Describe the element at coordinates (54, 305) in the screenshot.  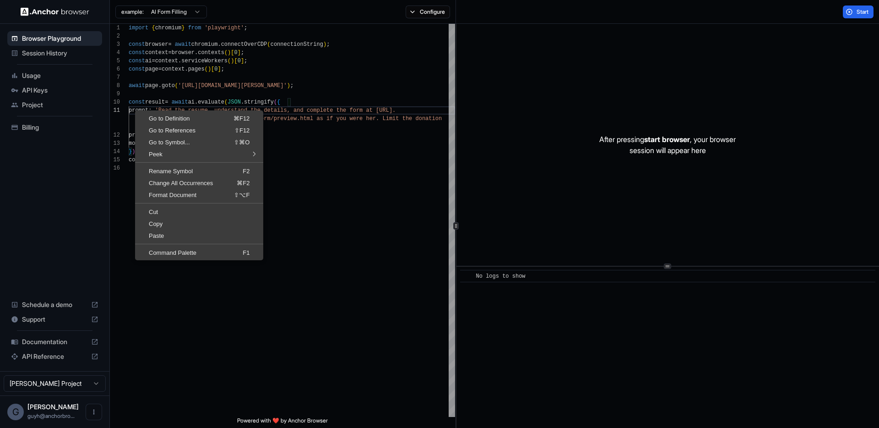
I see `span: Schedule a demo` at that location.